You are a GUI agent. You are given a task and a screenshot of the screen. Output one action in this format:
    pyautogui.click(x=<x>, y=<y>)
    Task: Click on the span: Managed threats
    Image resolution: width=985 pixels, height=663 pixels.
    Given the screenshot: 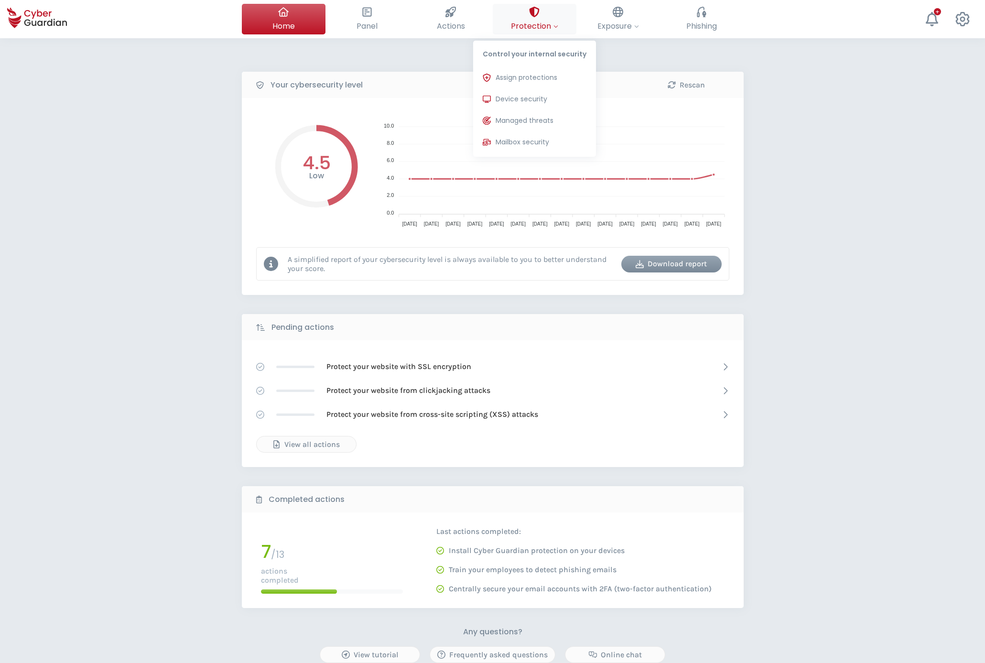 What is the action you would take?
    pyautogui.click(x=524, y=120)
    